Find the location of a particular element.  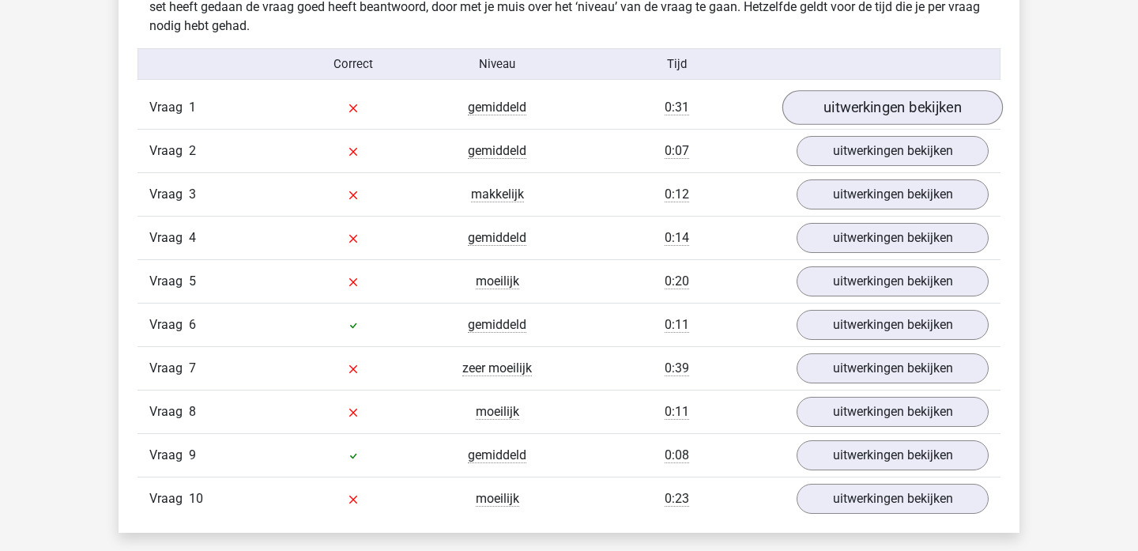

span: 10 is located at coordinates (196, 498).